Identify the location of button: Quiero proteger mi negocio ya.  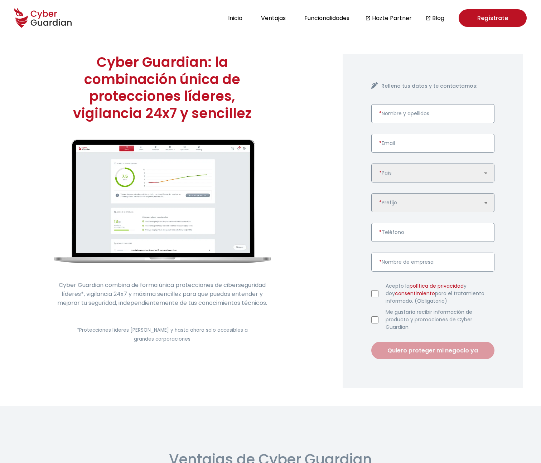
(433, 350).